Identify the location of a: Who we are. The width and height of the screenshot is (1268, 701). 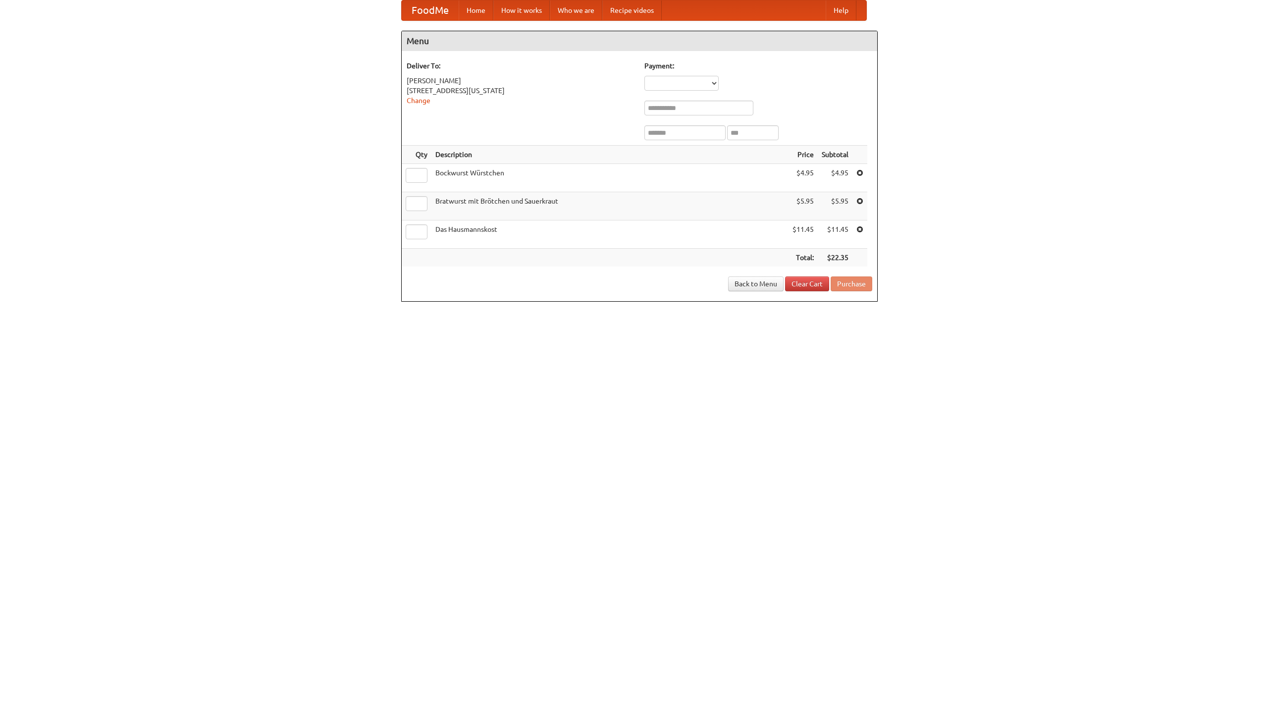
(576, 10).